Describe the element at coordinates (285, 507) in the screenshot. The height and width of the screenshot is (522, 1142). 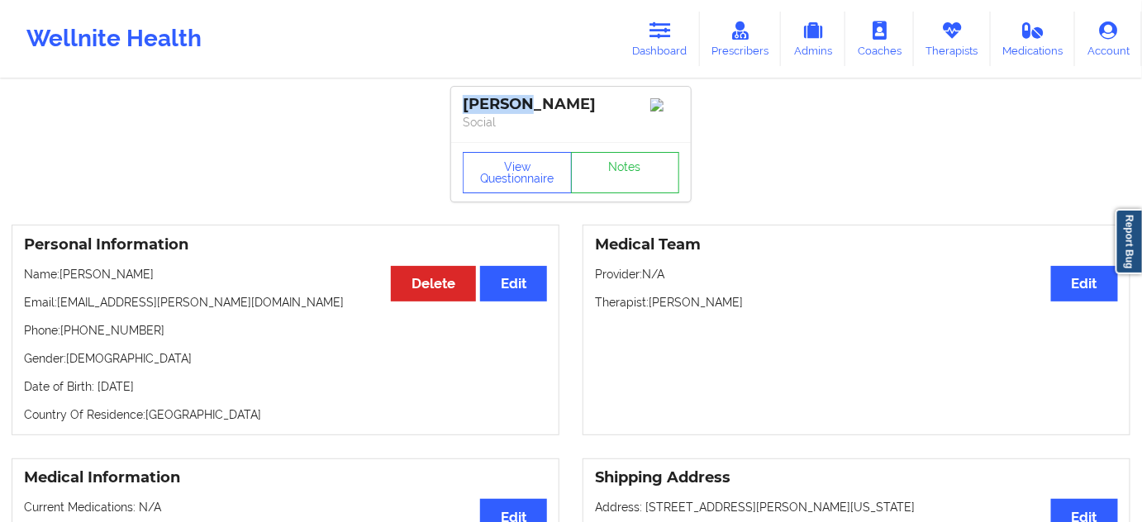
I see `p: Current Medications: N/A` at that location.